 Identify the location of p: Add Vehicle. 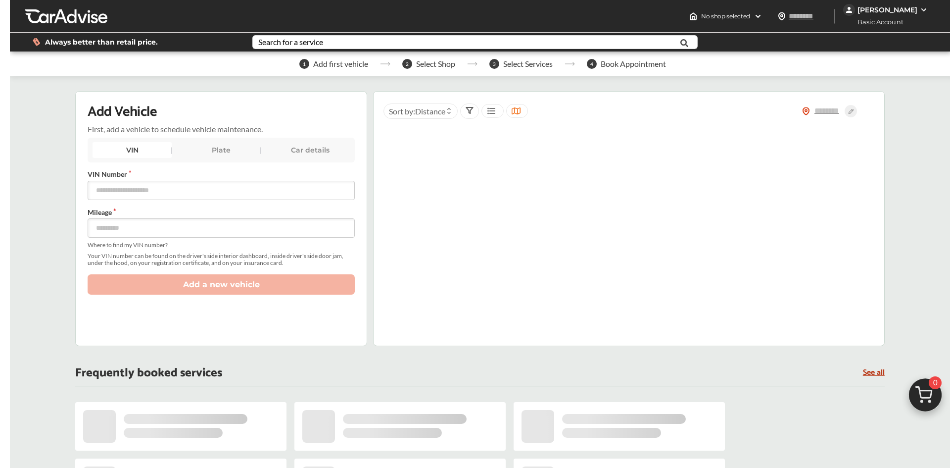
(122, 112).